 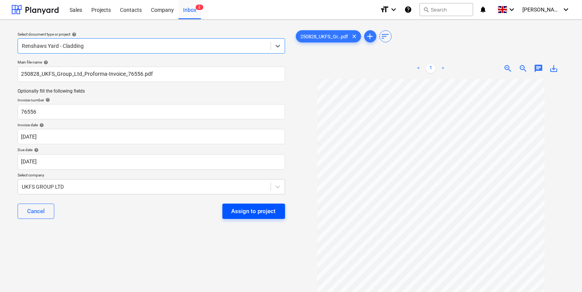 I want to click on a: Next page, so click(x=443, y=68).